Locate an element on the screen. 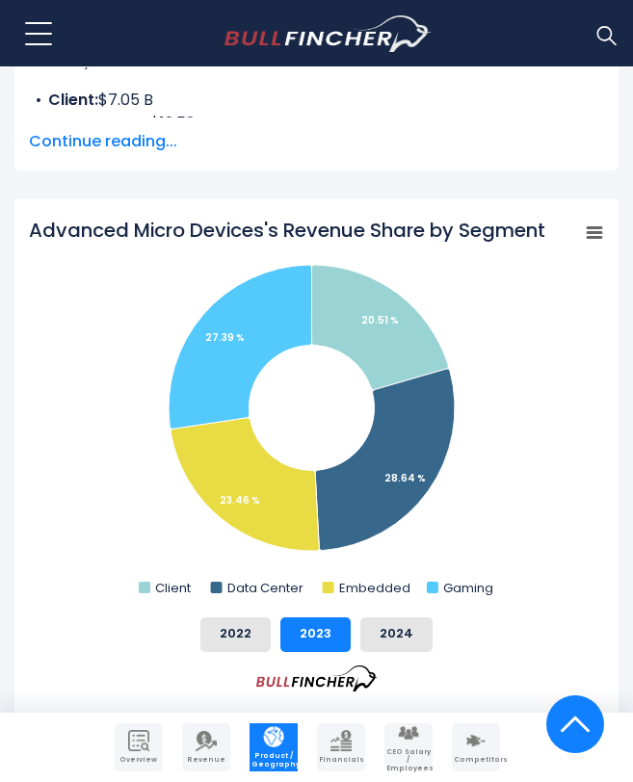 Image resolution: width=633 pixels, height=782 pixels. span: Competitors is located at coordinates (476, 760).